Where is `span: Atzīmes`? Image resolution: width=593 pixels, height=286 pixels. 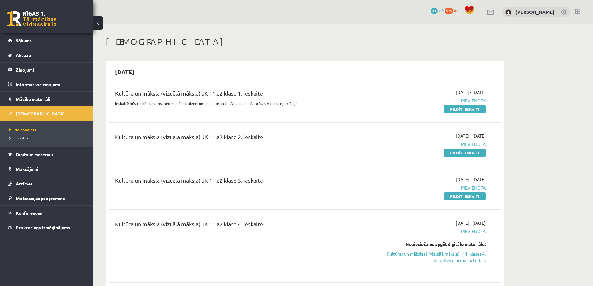 span: Atzīmes is located at coordinates (24, 184).